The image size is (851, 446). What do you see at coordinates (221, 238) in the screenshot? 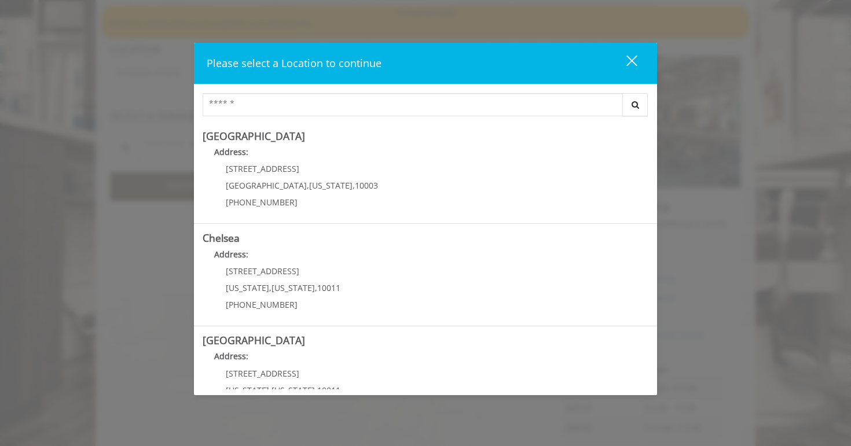
I see `b: Chelsea` at bounding box center [221, 238].